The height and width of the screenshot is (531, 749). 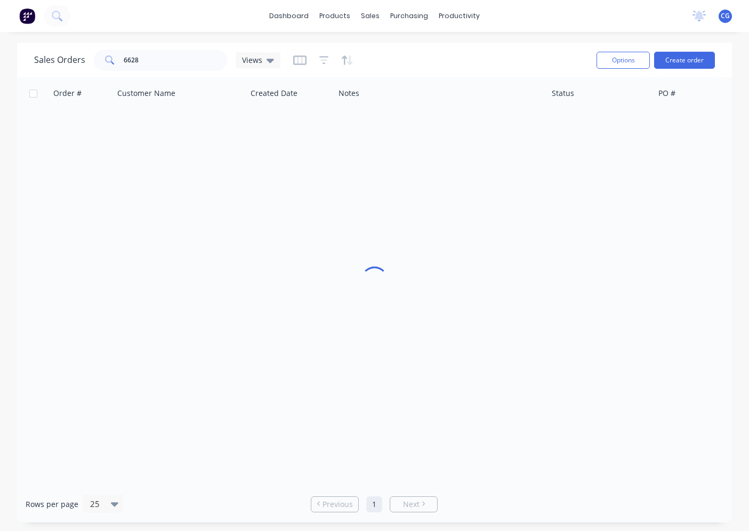 What do you see at coordinates (60, 60) in the screenshot?
I see `h1: Sales Orders` at bounding box center [60, 60].